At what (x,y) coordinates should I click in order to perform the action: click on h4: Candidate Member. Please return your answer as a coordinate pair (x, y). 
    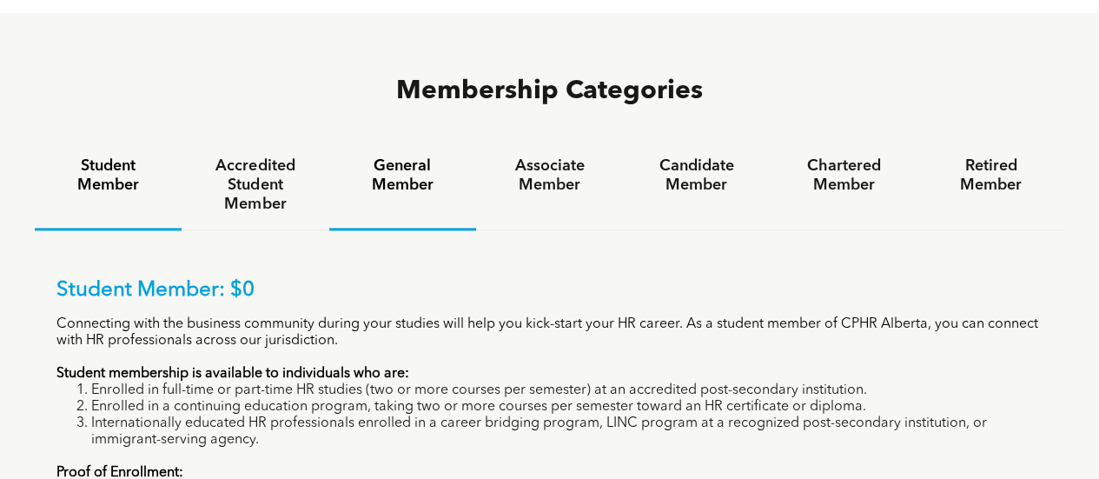
    Looking at the image, I should click on (696, 175).